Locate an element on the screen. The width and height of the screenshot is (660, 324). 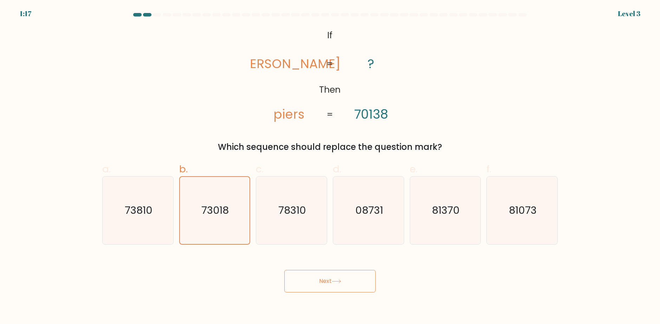
span: d. is located at coordinates (337, 169).